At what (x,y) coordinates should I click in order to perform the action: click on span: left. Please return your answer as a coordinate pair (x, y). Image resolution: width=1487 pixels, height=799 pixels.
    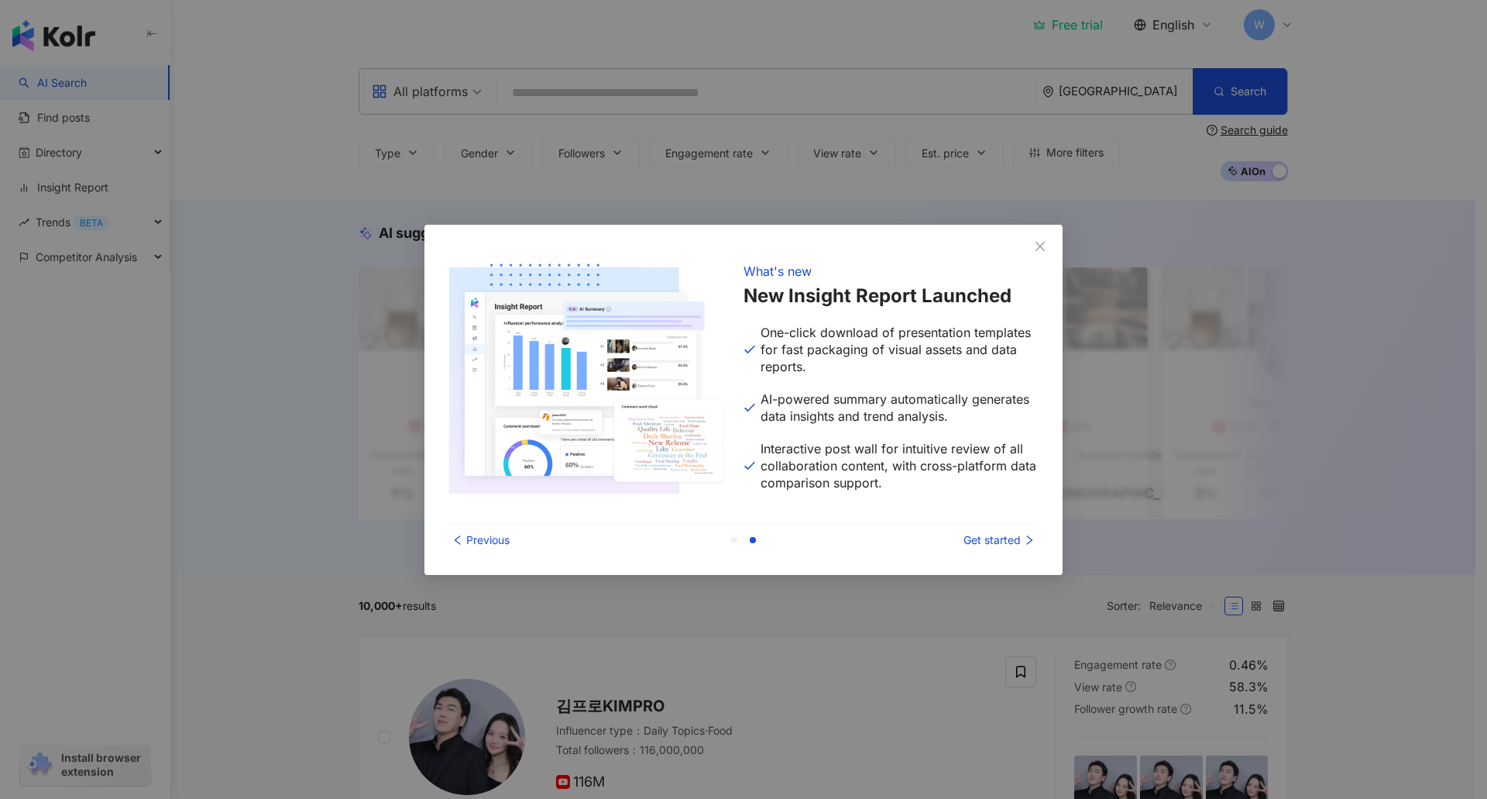
    Looking at the image, I should click on (458, 540).